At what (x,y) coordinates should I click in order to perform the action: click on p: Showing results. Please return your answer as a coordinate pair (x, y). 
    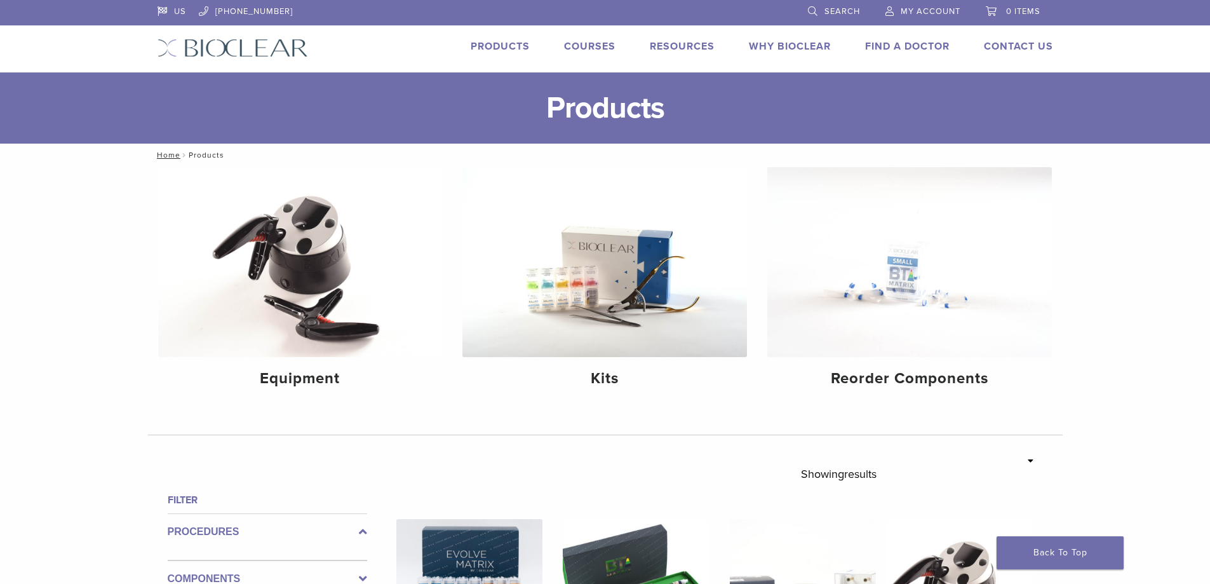
    Looking at the image, I should click on (838, 474).